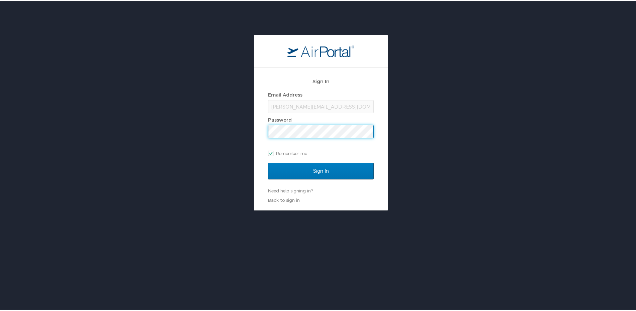 The height and width of the screenshot is (311, 636). Describe the element at coordinates (291, 190) in the screenshot. I see `a: Need help signing in?` at that location.